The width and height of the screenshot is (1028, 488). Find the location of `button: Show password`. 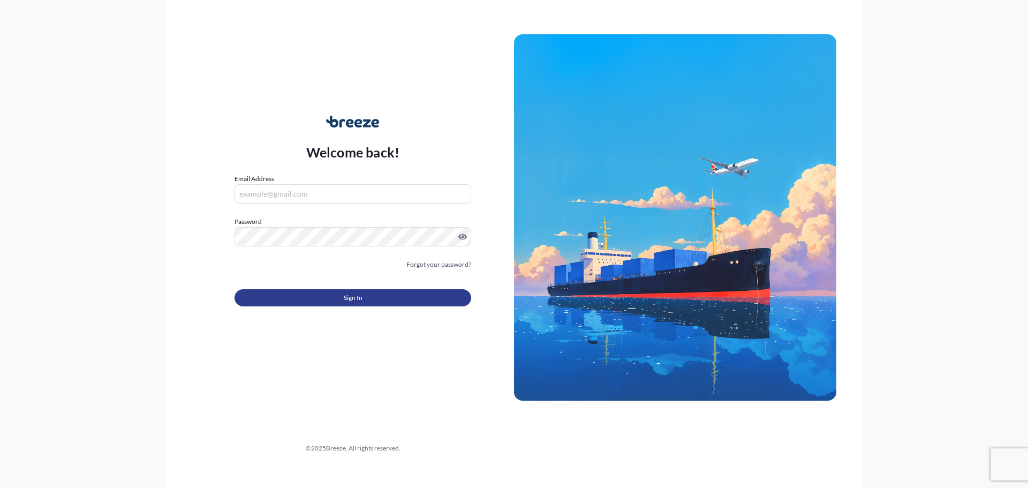

button: Show password is located at coordinates (463, 237).